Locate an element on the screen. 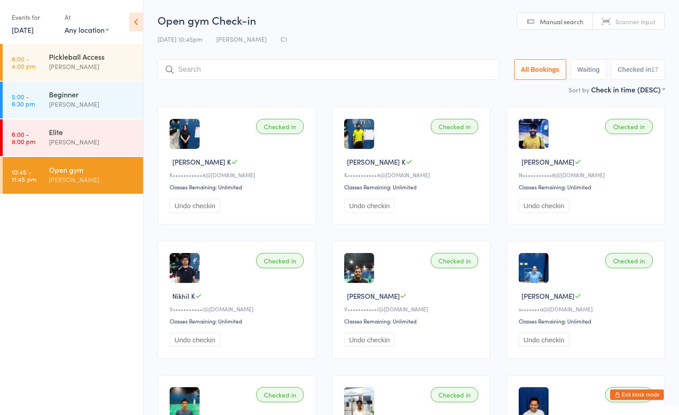 This screenshot has height=415, width=679. div: Elite is located at coordinates (92, 132).